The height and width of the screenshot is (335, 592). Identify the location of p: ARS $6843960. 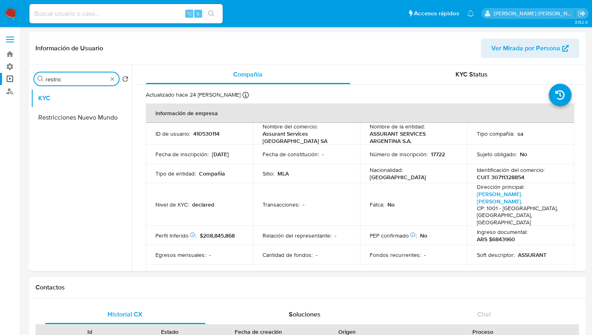
(495, 239).